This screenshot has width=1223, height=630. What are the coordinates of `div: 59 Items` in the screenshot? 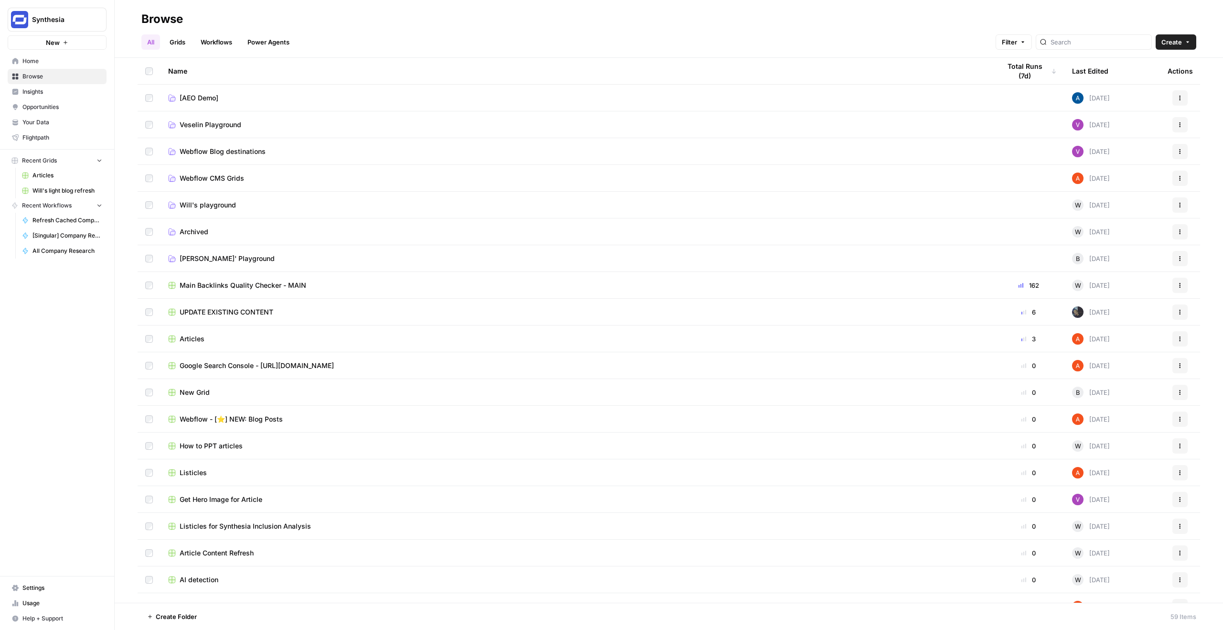 It's located at (1184, 617).